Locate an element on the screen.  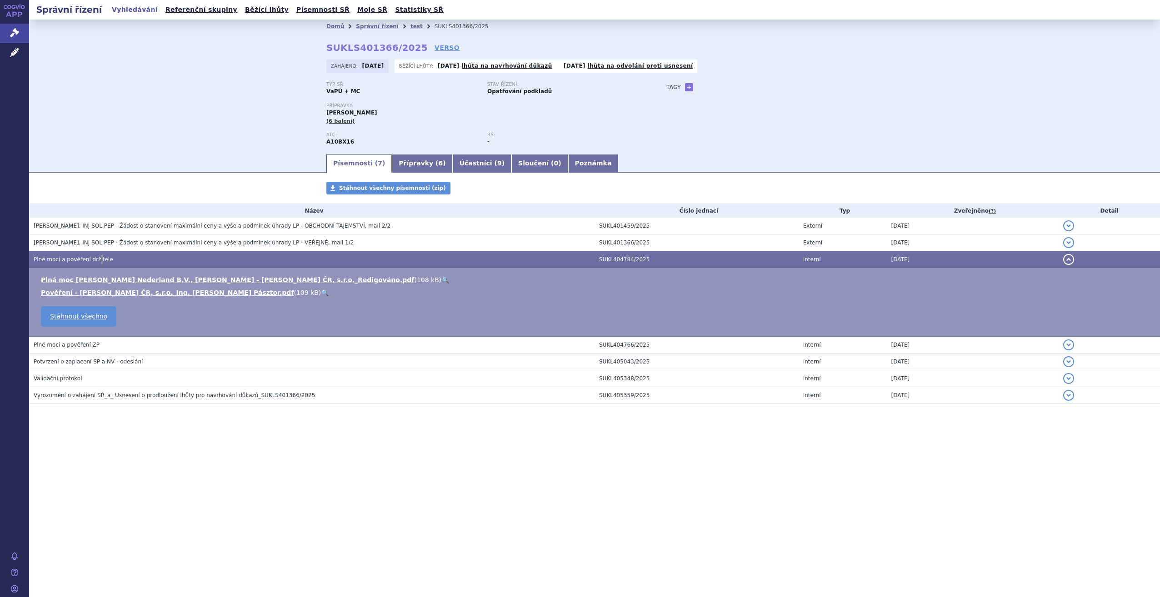
p: RS: is located at coordinates (563, 135).